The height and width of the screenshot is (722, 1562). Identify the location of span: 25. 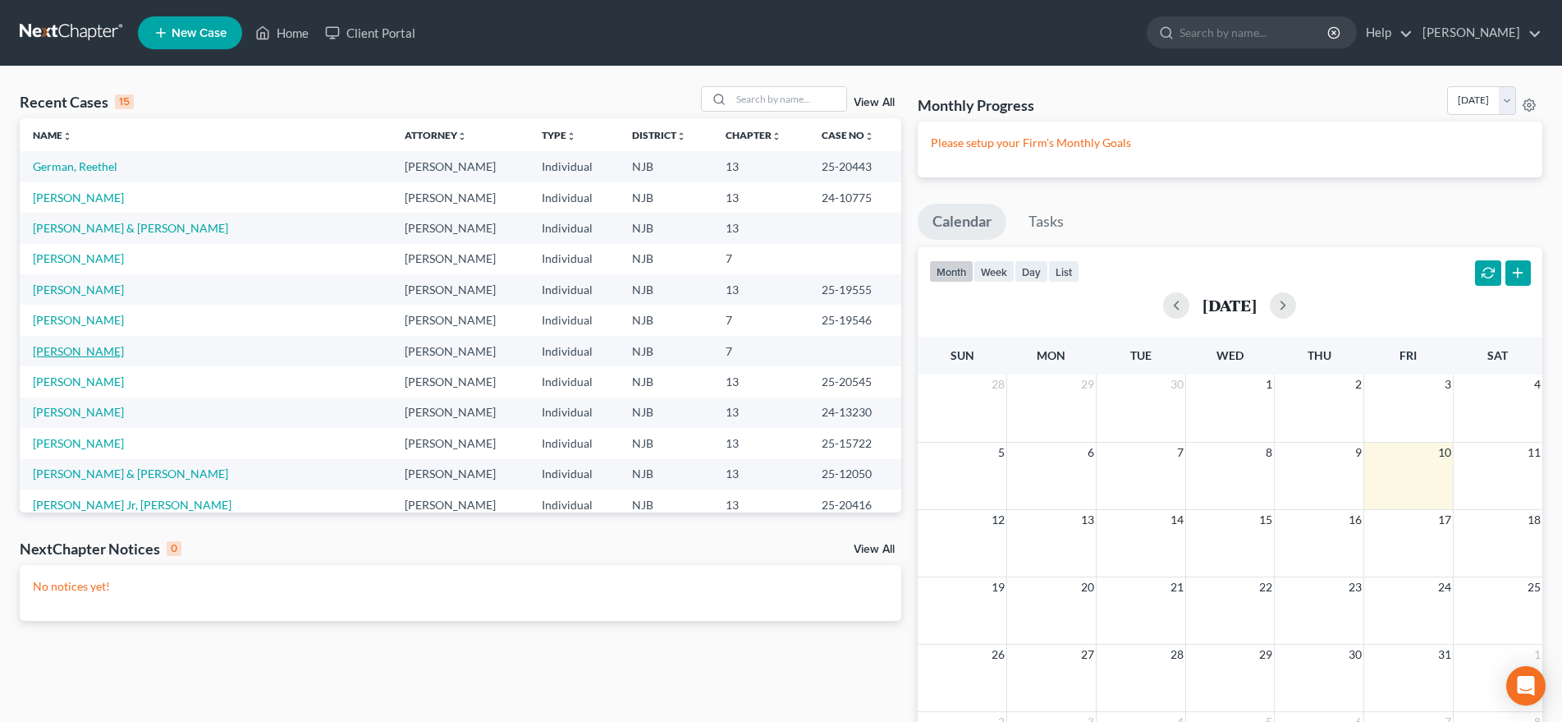
(1534, 587).